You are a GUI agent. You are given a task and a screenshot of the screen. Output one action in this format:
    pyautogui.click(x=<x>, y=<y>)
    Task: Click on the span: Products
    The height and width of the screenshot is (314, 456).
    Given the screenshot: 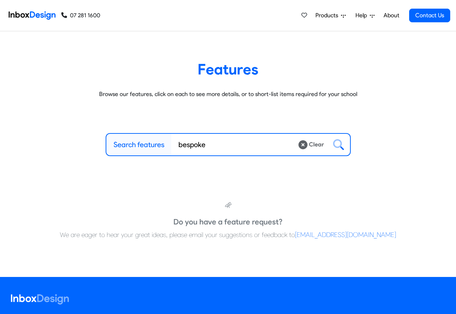 What is the action you would take?
    pyautogui.click(x=328, y=15)
    